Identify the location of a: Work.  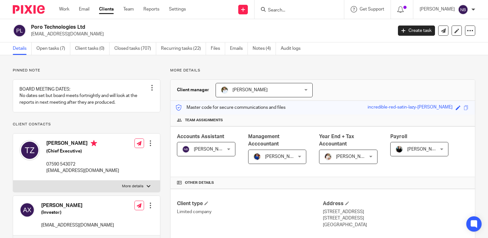
(64, 9).